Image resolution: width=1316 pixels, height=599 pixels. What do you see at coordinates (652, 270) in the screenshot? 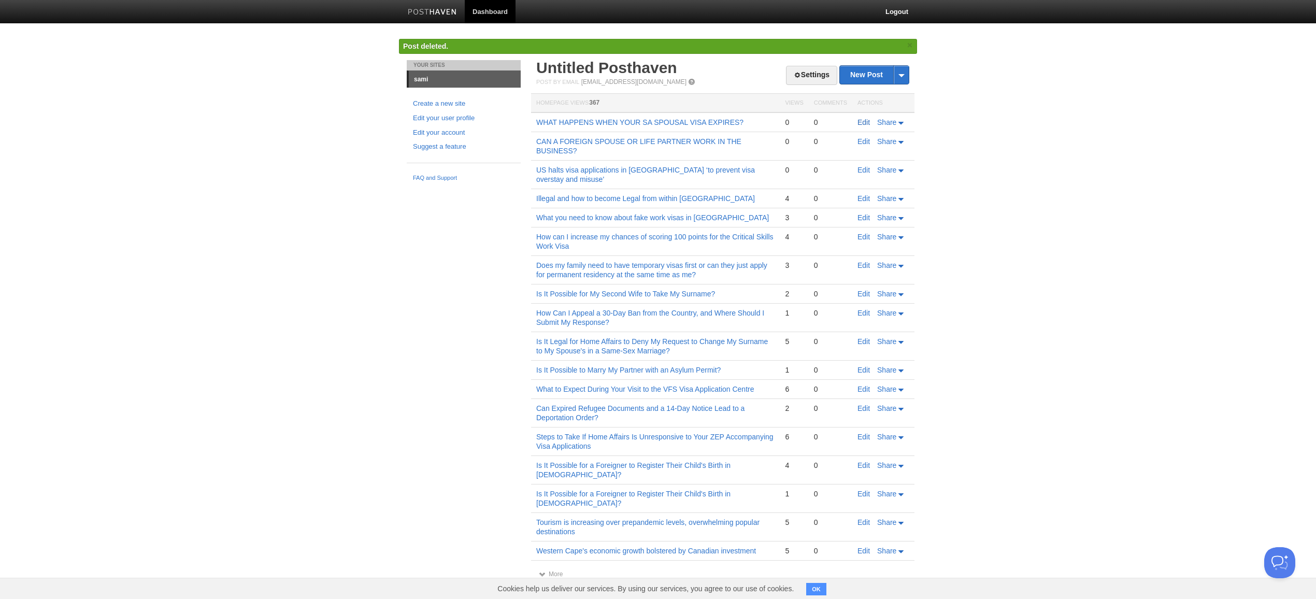
I see `a: Does my family need to have temporary visas first or can they just apply for permanent residency ...` at bounding box center [652, 270].